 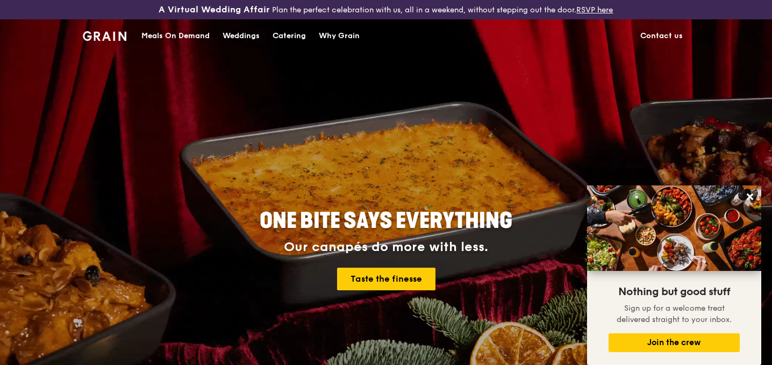 What do you see at coordinates (214, 10) in the screenshot?
I see `h3: A Virtual Wedding Affair` at bounding box center [214, 10].